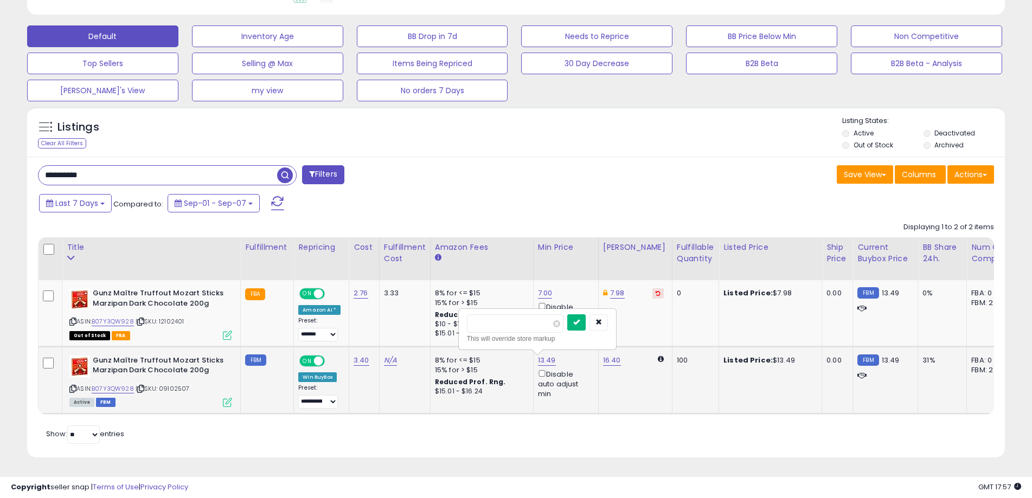  I want to click on button: B2B Beta, so click(761, 63).